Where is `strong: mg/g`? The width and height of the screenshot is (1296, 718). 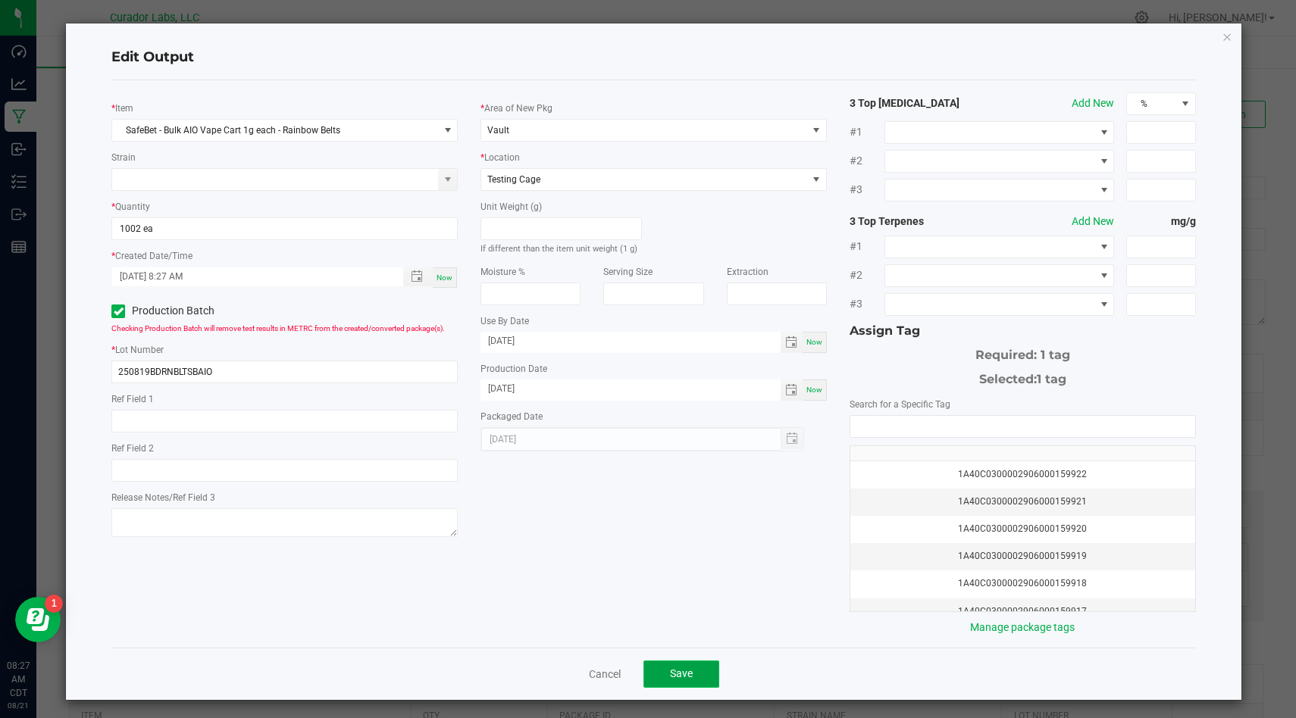
strong: mg/g is located at coordinates (1160, 221).